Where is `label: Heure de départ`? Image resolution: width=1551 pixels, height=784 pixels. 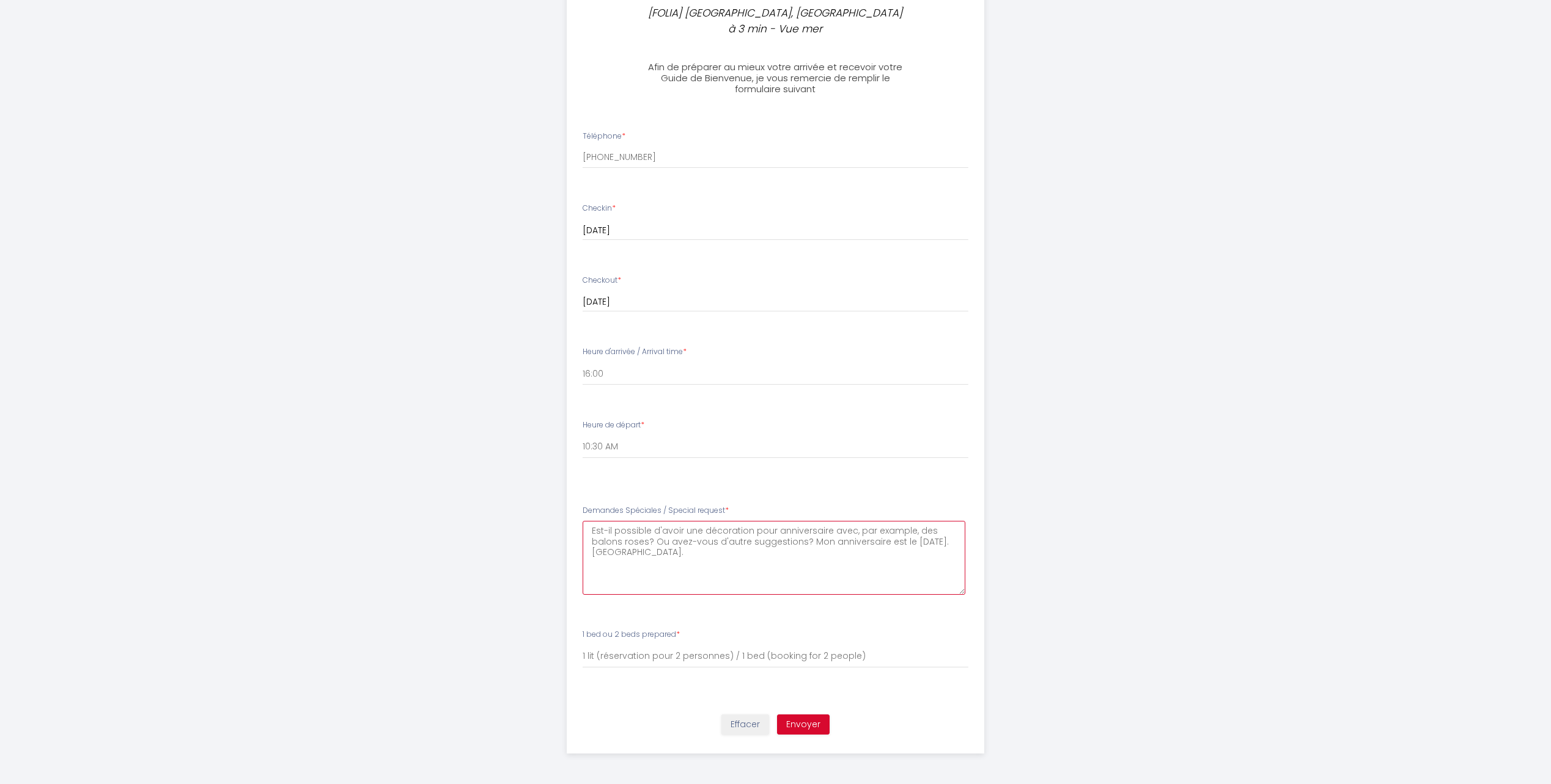 label: Heure de départ is located at coordinates (613, 425).